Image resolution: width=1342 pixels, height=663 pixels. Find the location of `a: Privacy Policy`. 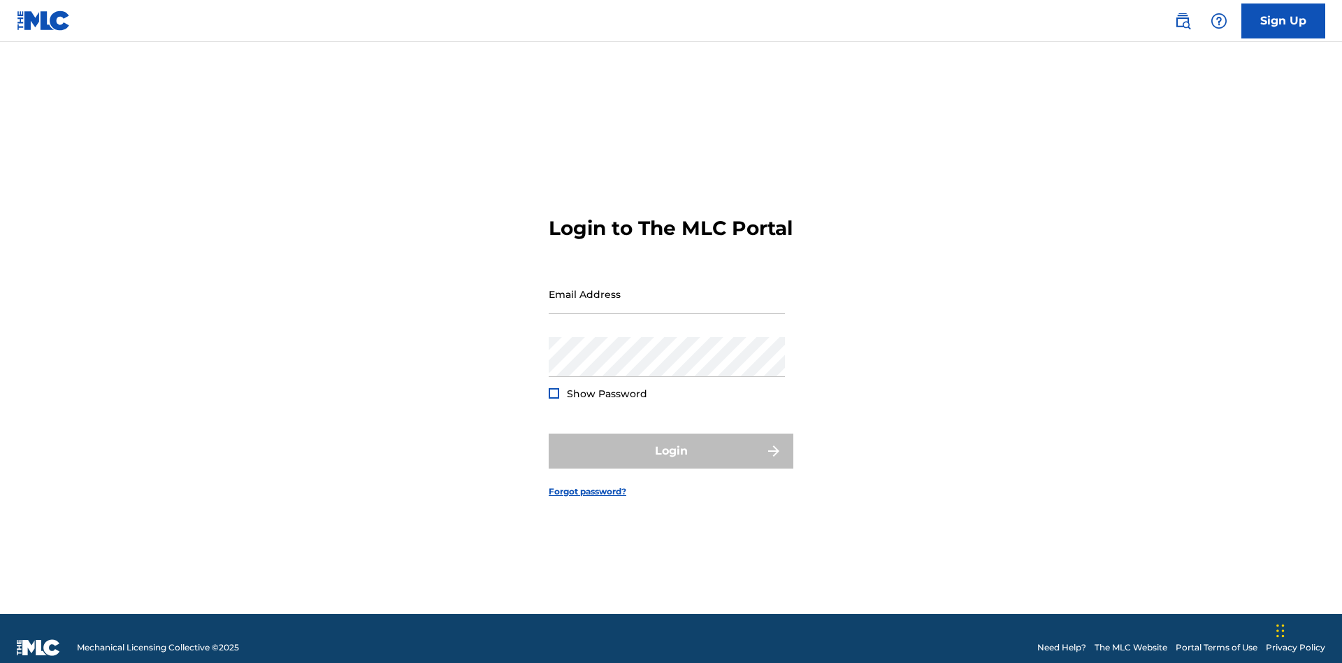

a: Privacy Policy is located at coordinates (1295, 647).